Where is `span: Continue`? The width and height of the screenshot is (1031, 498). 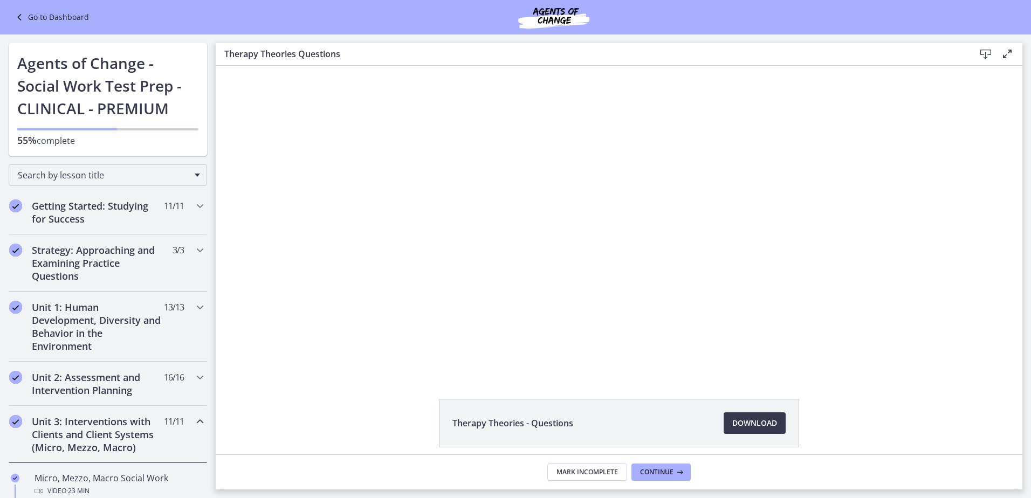
span: Continue is located at coordinates (657, 472).